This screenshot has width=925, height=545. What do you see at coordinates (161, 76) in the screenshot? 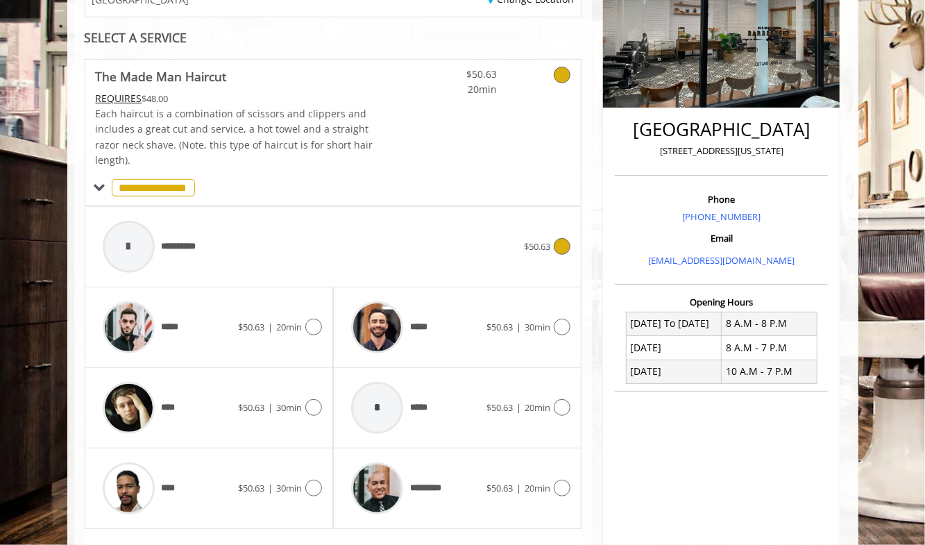
I see `b: The Made Man Haircut` at bounding box center [161, 76].